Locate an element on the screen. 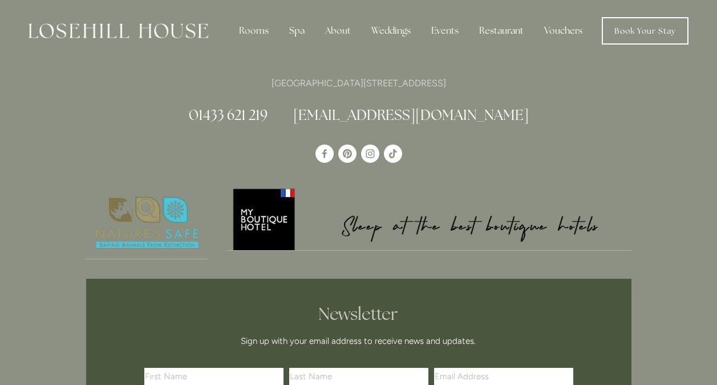 This screenshot has height=385, width=717. a: Nature's Safe - Logo is located at coordinates (147, 223).